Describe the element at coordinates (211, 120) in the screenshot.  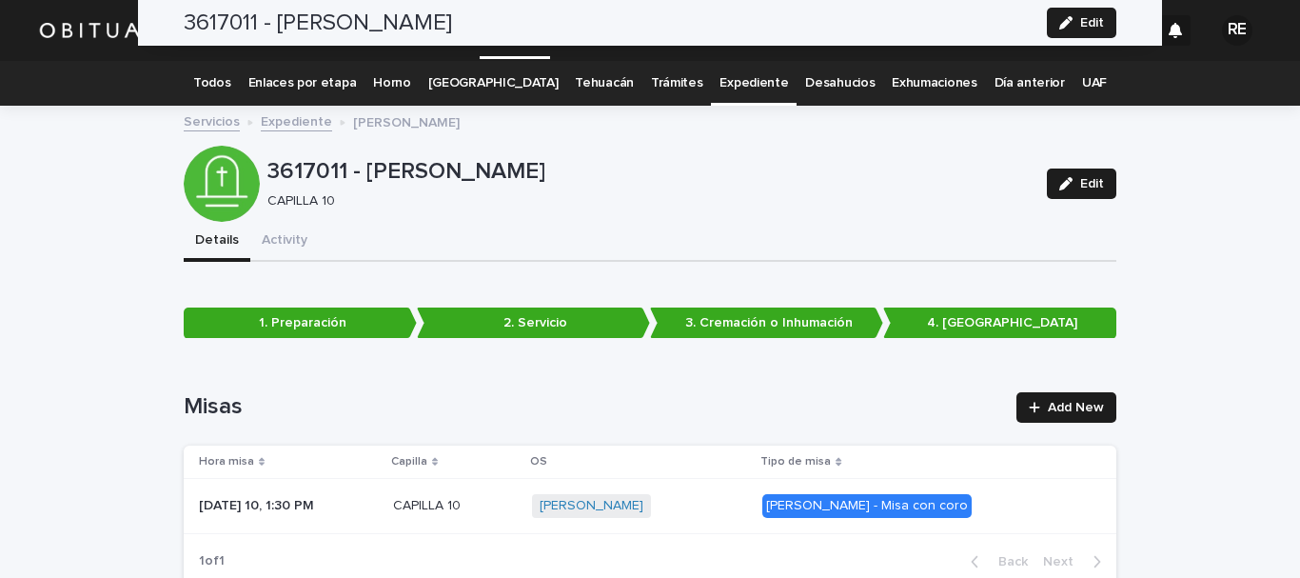
I see `a: Servicios` at that location.